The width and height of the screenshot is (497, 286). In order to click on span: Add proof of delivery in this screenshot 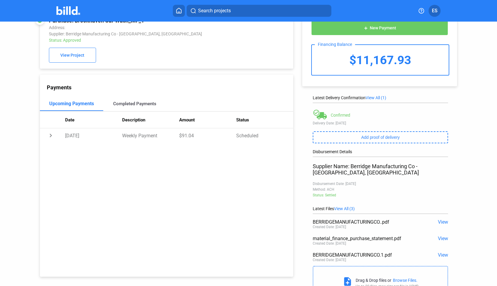, I will do `click(380, 137)`.